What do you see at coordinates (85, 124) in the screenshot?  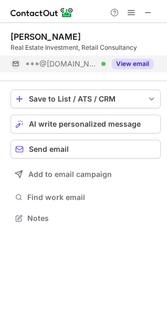 I see `button: AI write personalized message` at bounding box center [85, 124].